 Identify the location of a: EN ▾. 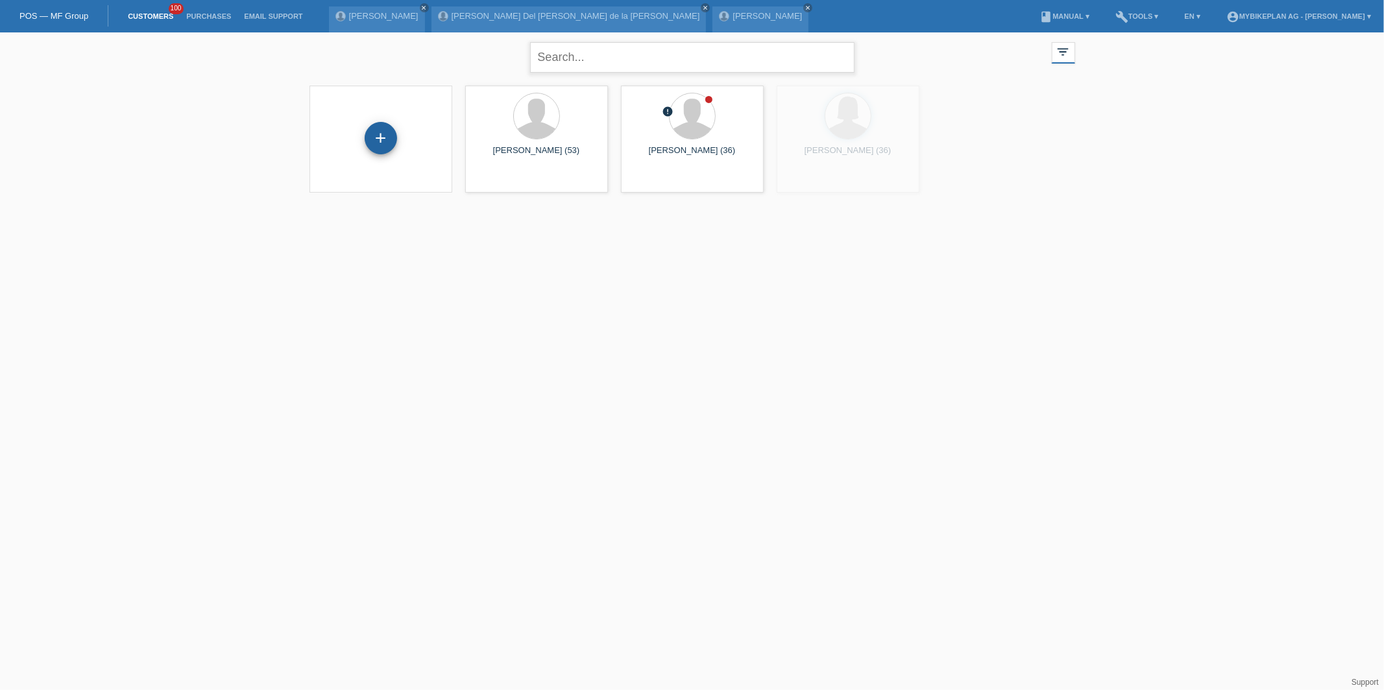
(1192, 16).